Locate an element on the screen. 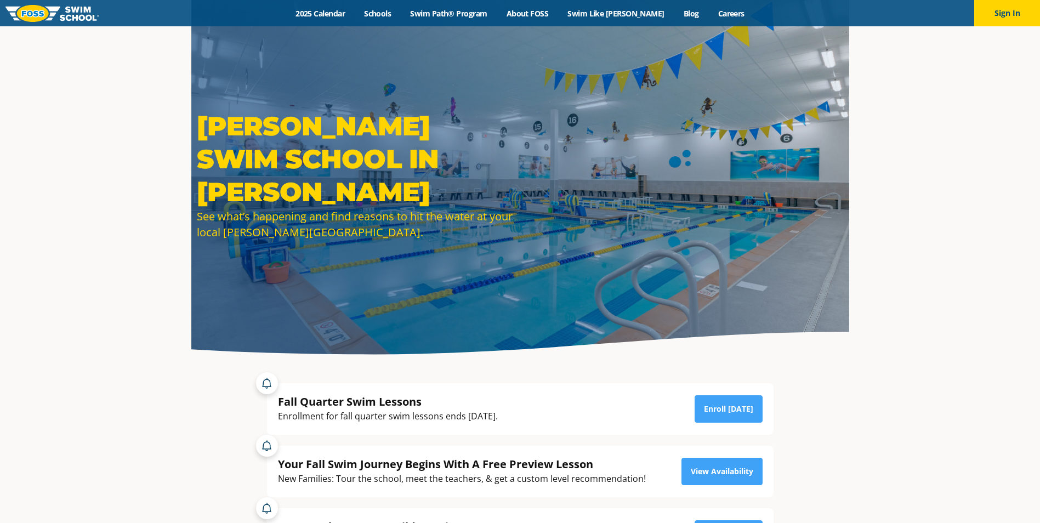  a: 2025 Calendar is located at coordinates (320, 13).